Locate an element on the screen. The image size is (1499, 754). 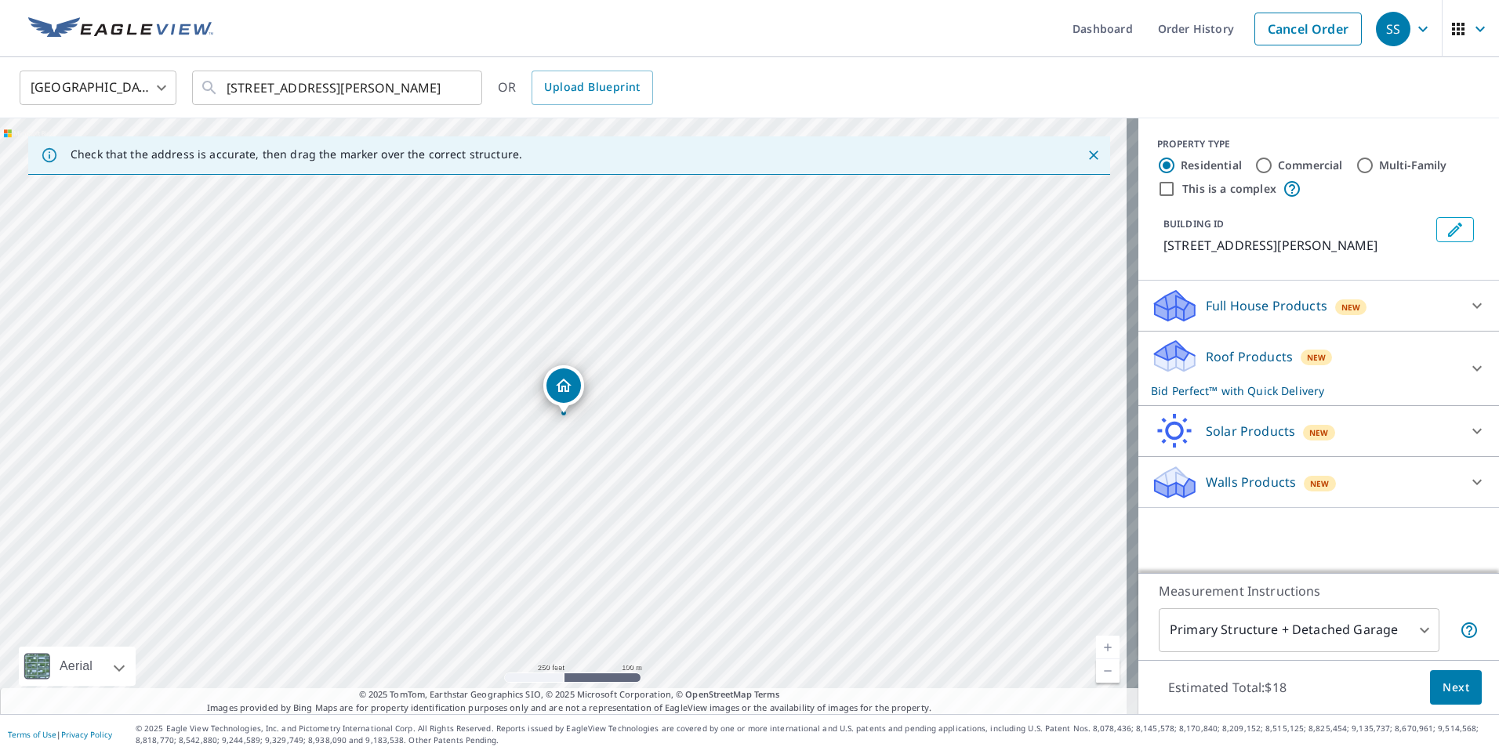
div: Roof ProductsNewBid Perfect™ with Quick Delivery is located at coordinates (1319, 369).